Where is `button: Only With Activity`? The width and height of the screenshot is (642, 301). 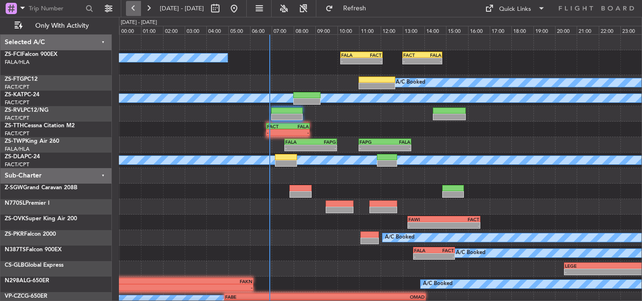
button: Only With Activity is located at coordinates (56, 26).